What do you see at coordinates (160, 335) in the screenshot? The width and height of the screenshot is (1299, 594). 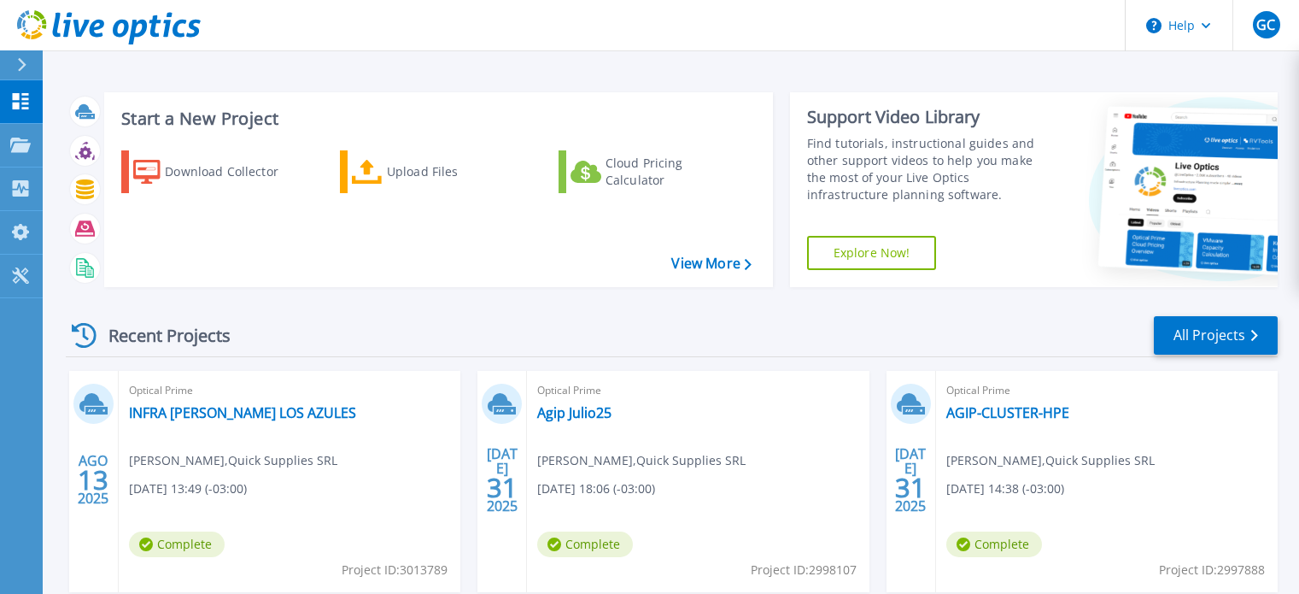 I see `div: Recent Projects` at bounding box center [160, 335].